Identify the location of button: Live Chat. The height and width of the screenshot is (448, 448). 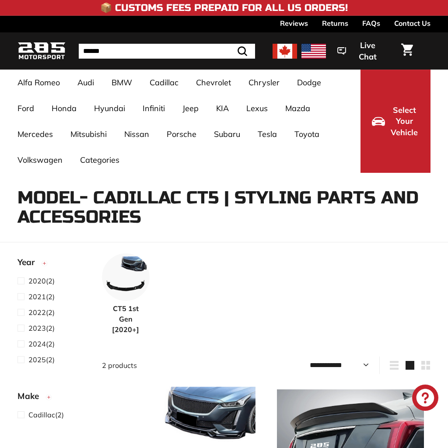
(361, 51).